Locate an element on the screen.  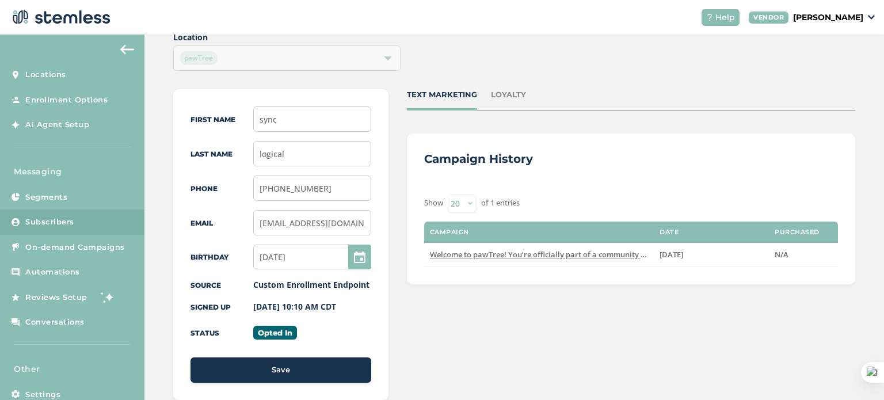
img: icon_down-arrow-small-66adaf34.svg is located at coordinates (871, 17).